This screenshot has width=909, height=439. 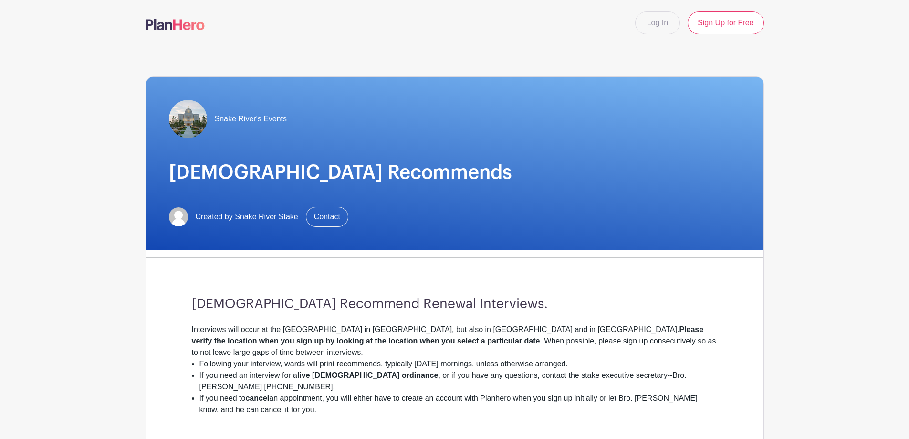 I want to click on img: default-ce2991bfa6775e67f084385cd625a349d9dcbb7a52a09fb2fda1e96e2d18dcdb.png, so click(x=179, y=217).